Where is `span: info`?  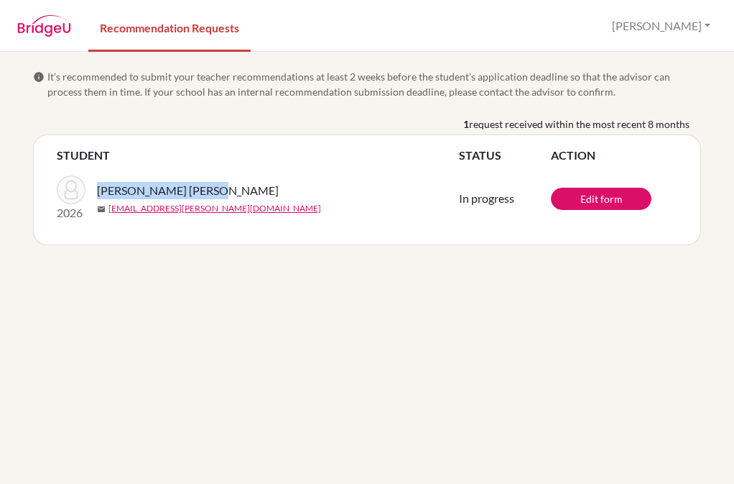
span: info is located at coordinates (39, 77).